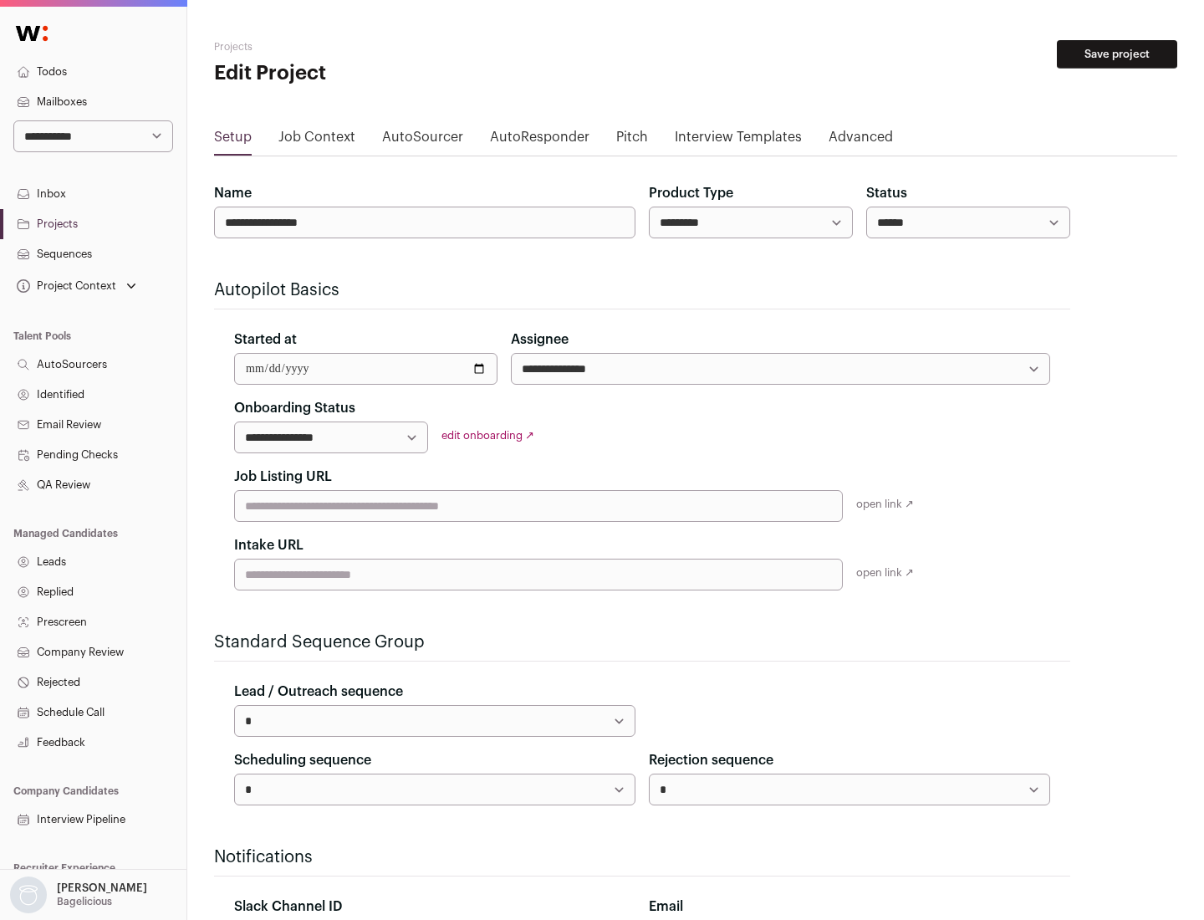 The width and height of the screenshot is (1204, 920). What do you see at coordinates (233, 193) in the screenshot?
I see `label: Name` at bounding box center [233, 193].